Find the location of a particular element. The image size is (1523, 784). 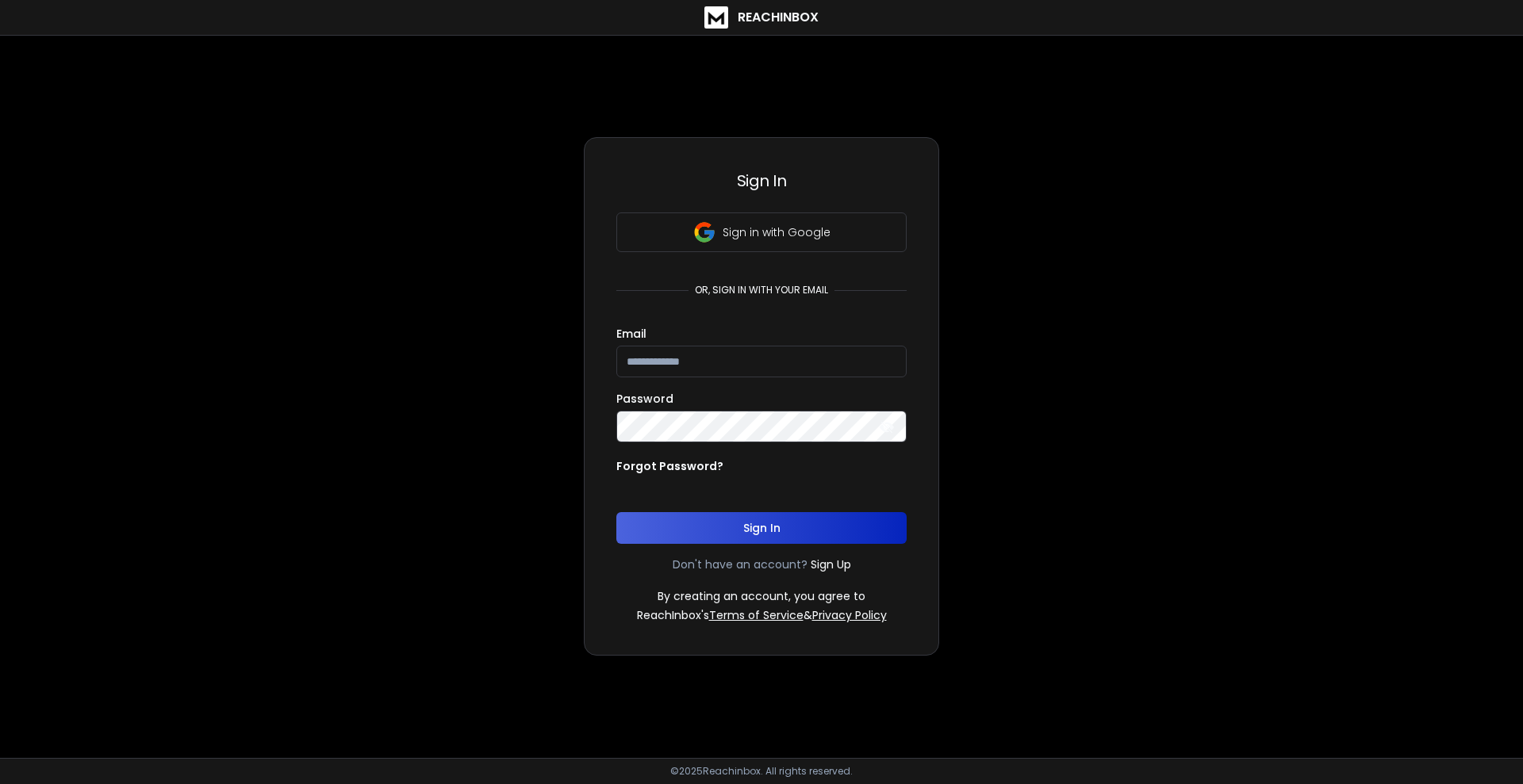

a: ReachInbox is located at coordinates (762, 18).